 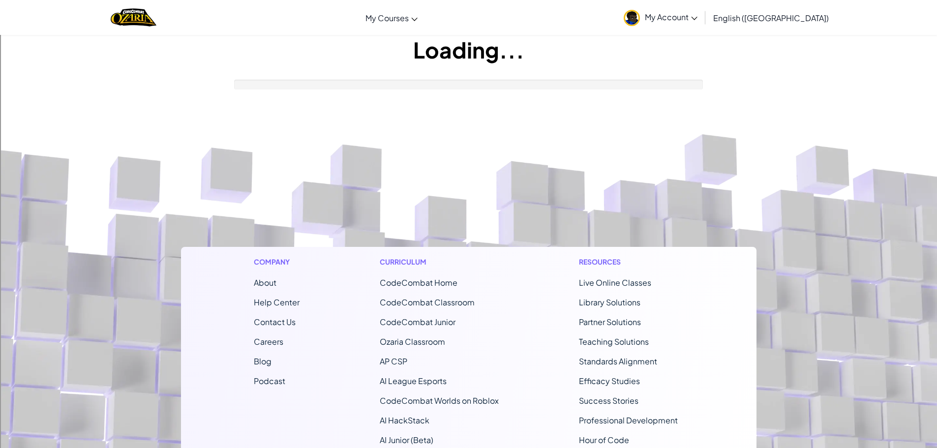 I want to click on a: Ozaria by CodeCombat logo, so click(x=133, y=17).